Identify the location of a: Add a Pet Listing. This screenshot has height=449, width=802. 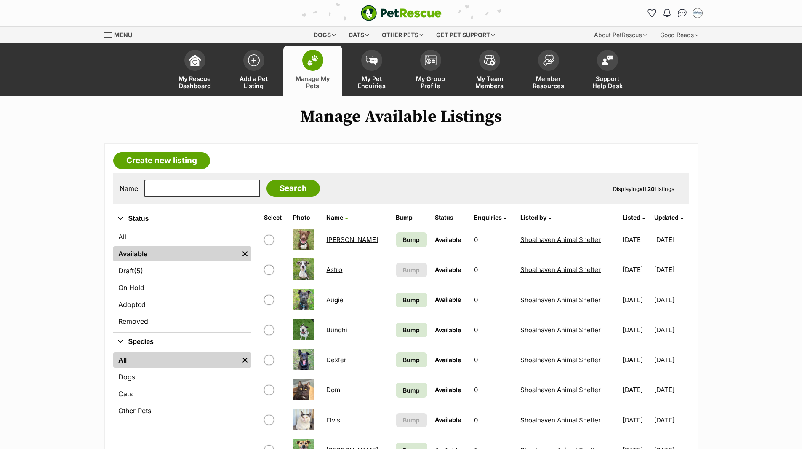
(254, 70).